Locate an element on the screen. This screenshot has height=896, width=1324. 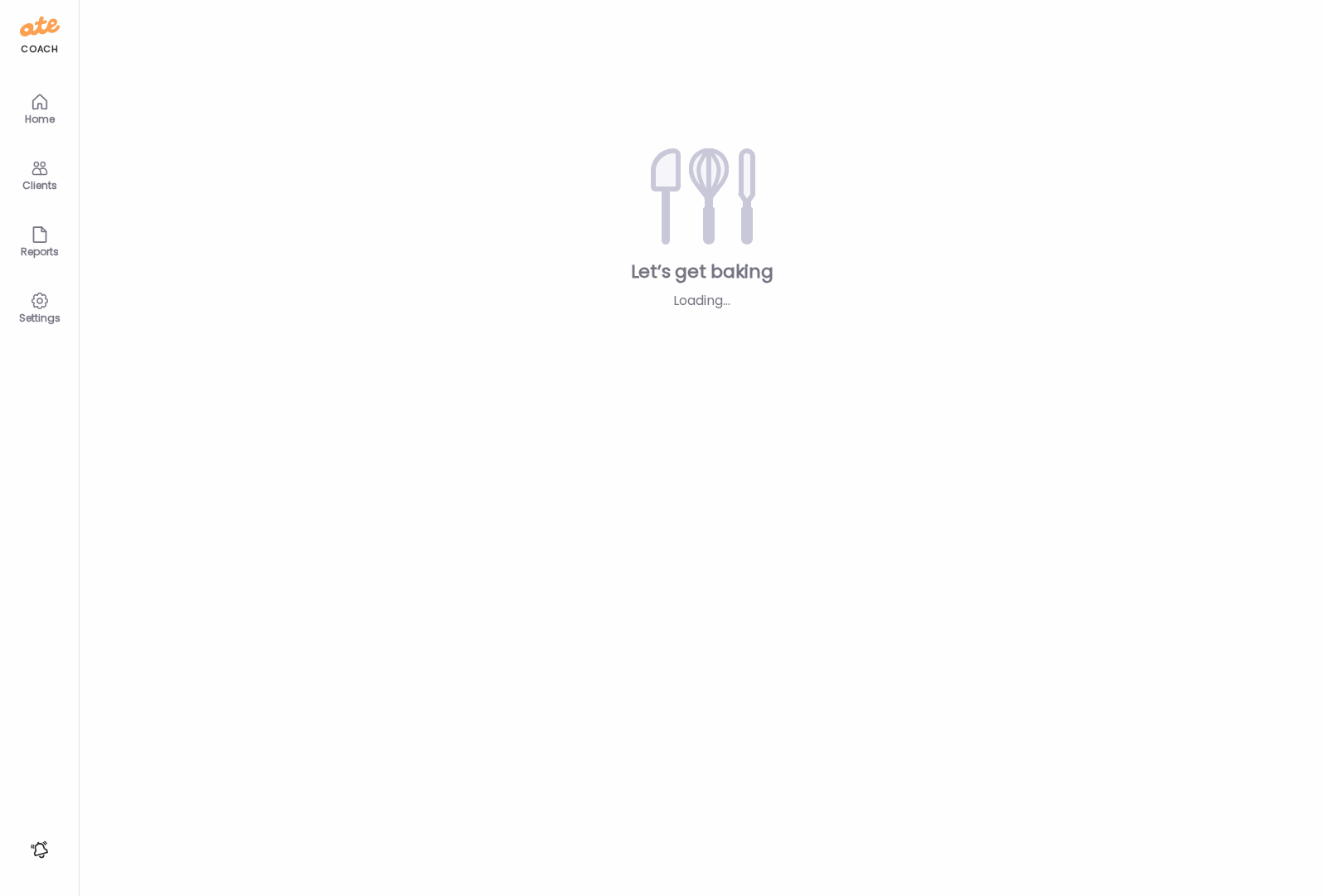
div: coach is located at coordinates (39, 49).